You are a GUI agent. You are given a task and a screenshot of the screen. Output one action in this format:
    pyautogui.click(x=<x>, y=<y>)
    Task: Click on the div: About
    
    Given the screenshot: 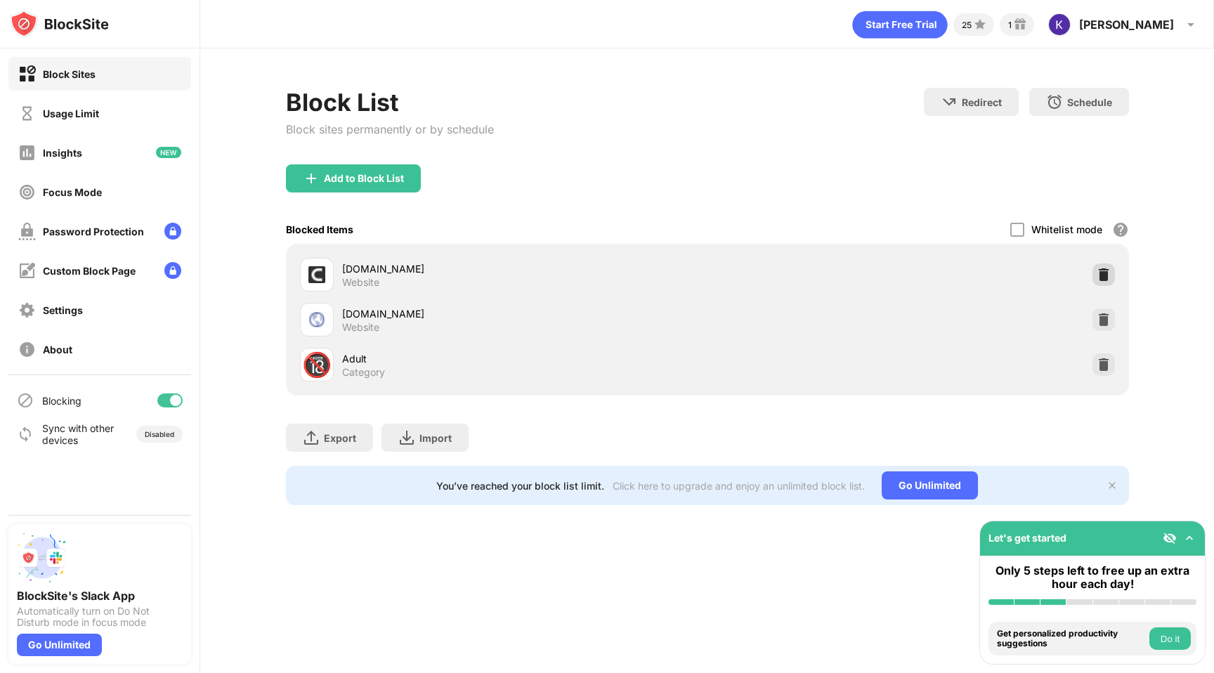 What is the action you would take?
    pyautogui.click(x=58, y=349)
    